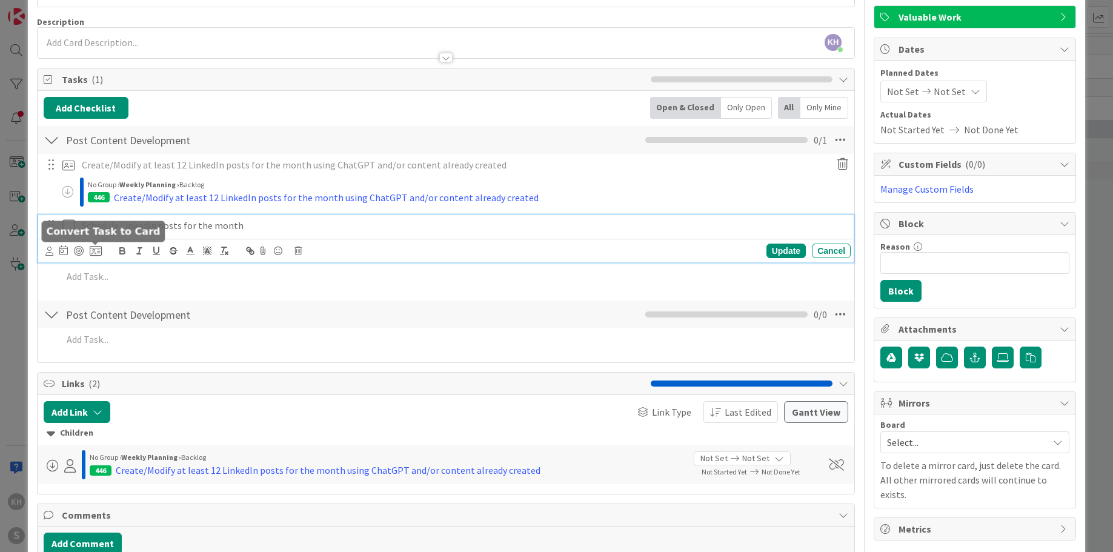 Image resolution: width=1113 pixels, height=552 pixels. What do you see at coordinates (746, 108) in the screenshot?
I see `div: Only Open` at bounding box center [746, 108].